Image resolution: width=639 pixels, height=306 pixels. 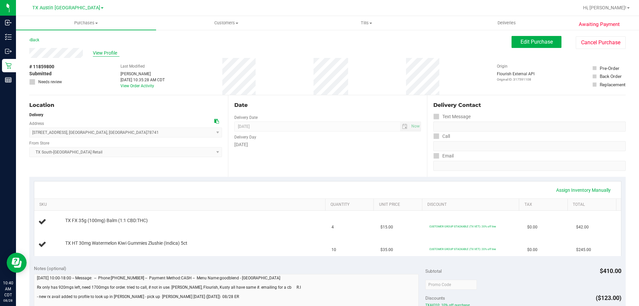 I want to click on span: Needs review, so click(x=50, y=82).